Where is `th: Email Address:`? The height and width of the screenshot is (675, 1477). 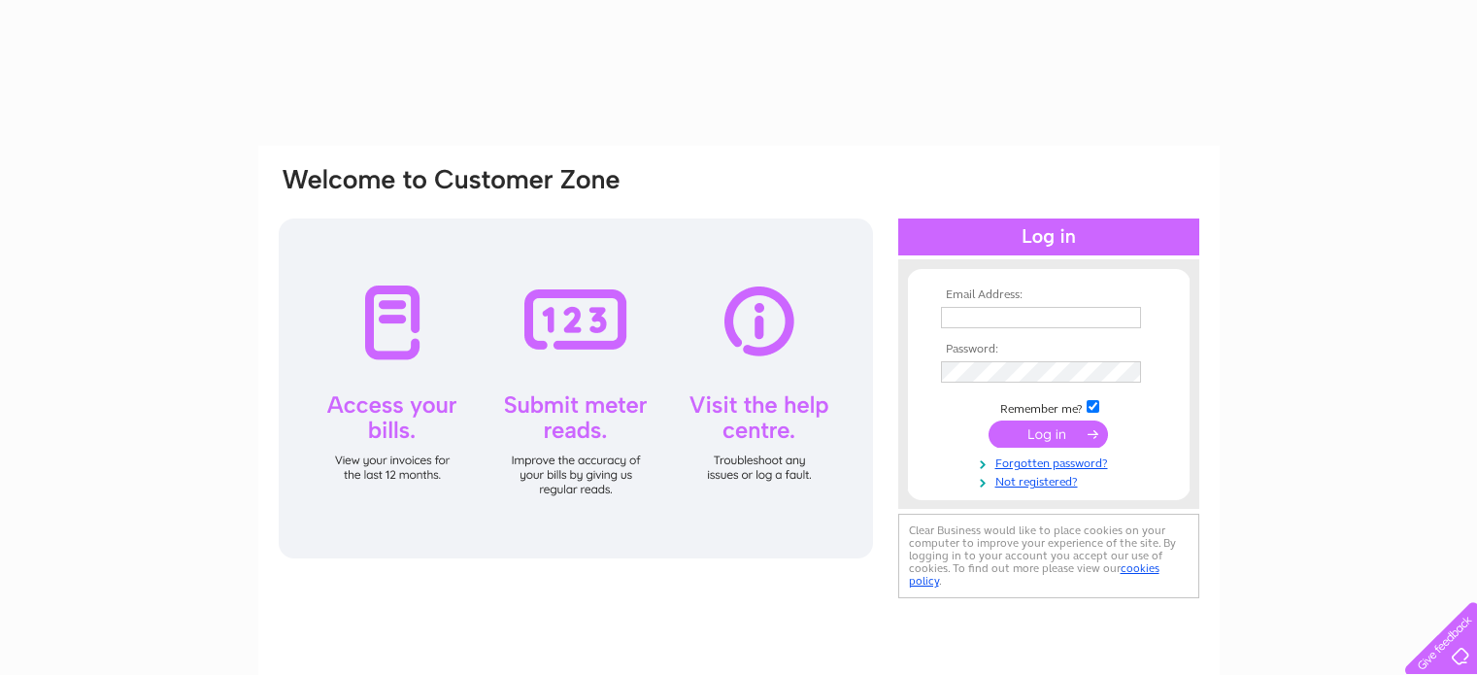 th: Email Address: is located at coordinates (1049, 295).